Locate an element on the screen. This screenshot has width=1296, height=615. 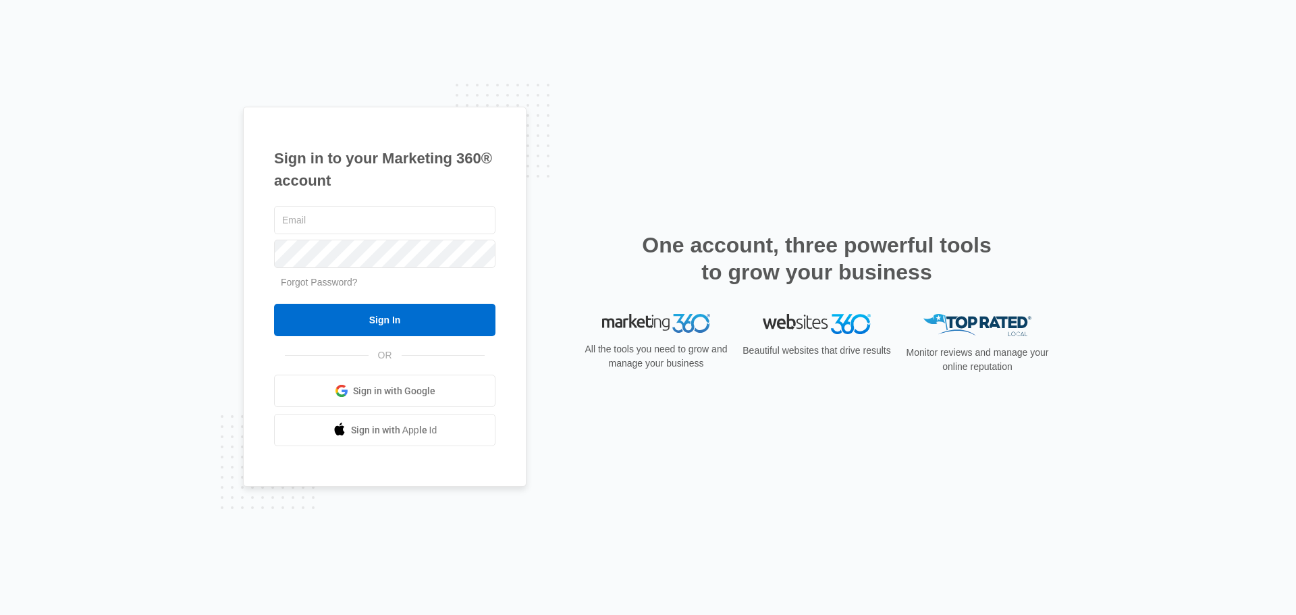
p: All the tools you need to grow and manage your business is located at coordinates (656, 357).